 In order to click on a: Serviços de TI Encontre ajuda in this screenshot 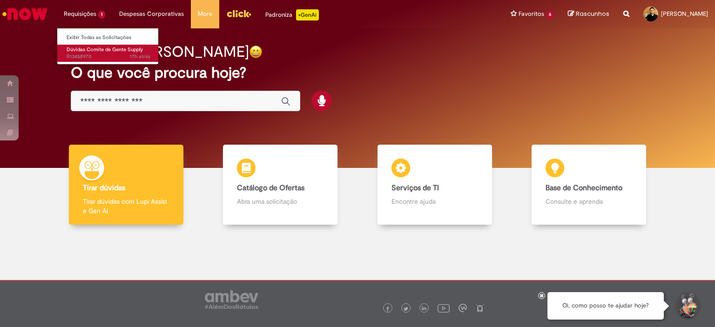, I will do `click(435, 185)`.